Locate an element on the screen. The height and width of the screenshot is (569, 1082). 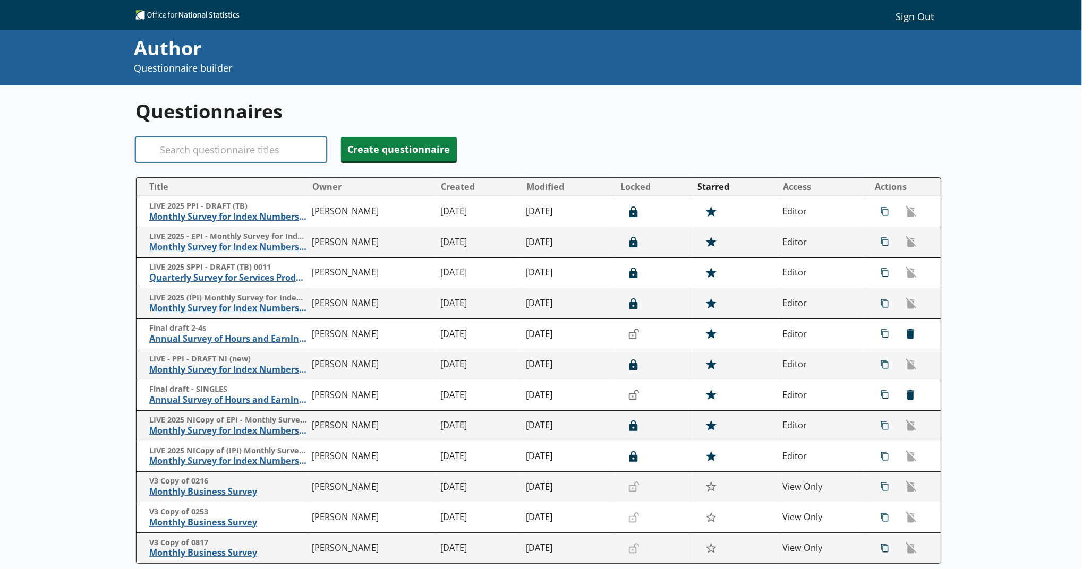
span: Quarterly Survey for Services Producer Price Indices is located at coordinates (228, 278).